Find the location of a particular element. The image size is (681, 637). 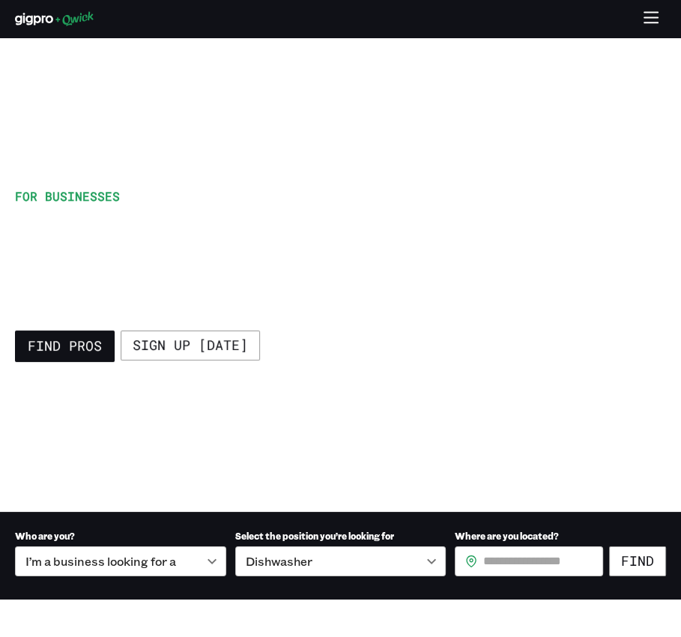

a: Find Pros is located at coordinates (64, 346).